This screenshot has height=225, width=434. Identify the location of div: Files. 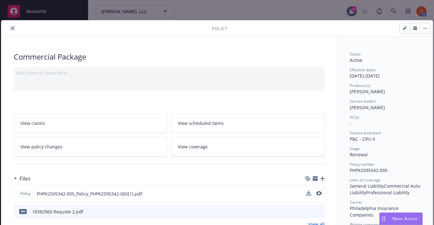
(22, 179).